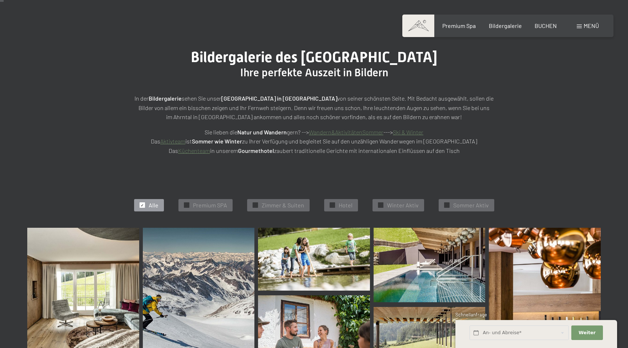 This screenshot has height=348, width=628. What do you see at coordinates (506, 25) in the screenshot?
I see `span: Bildergalerie` at bounding box center [506, 25].